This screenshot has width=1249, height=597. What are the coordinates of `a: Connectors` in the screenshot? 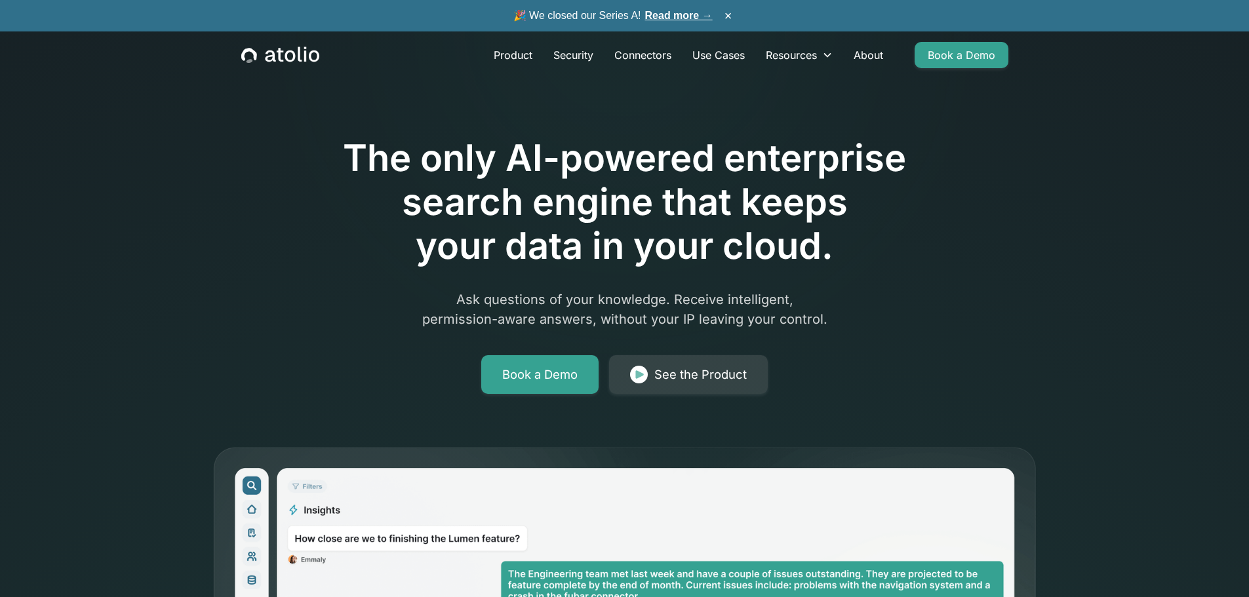 It's located at (642, 55).